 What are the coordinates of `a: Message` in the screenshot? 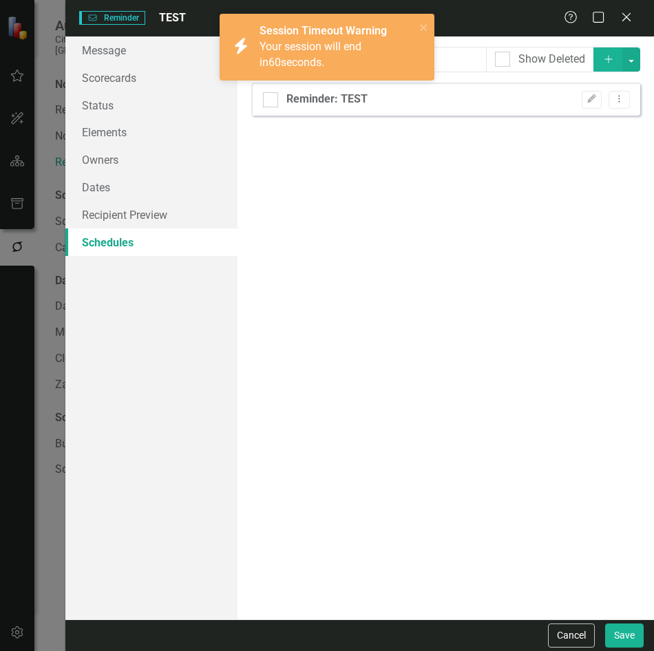 It's located at (151, 50).